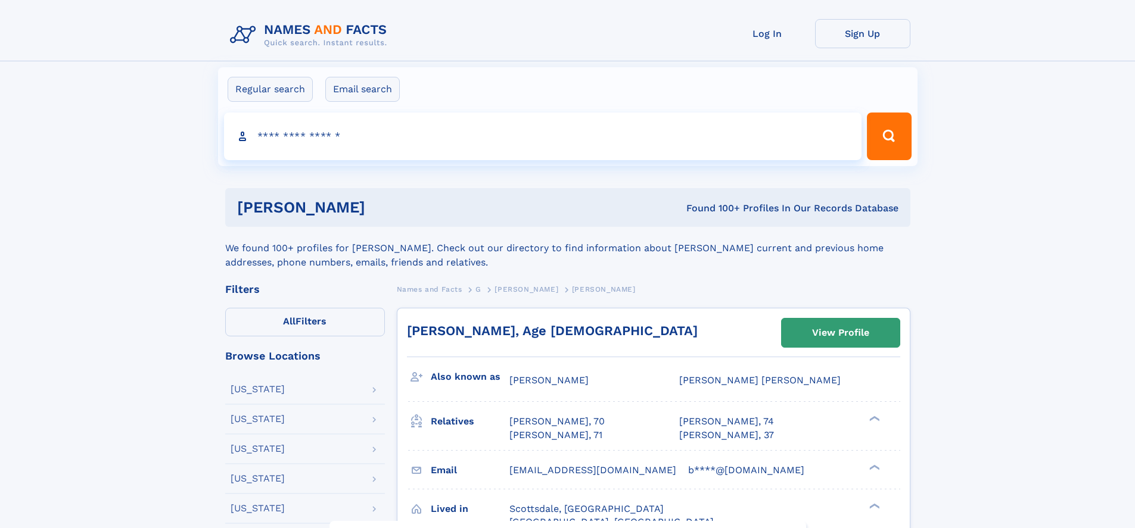  What do you see at coordinates (863, 33) in the screenshot?
I see `a: Sign Up` at bounding box center [863, 33].